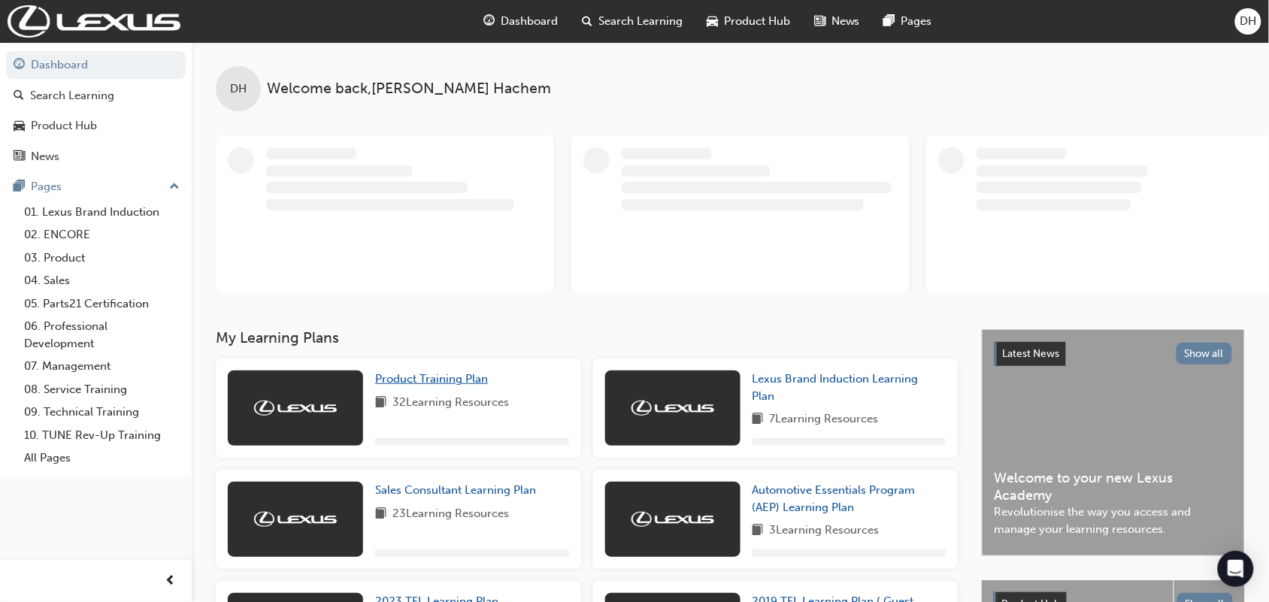  Describe the element at coordinates (757, 21) in the screenshot. I see `span: Product Hub` at that location.